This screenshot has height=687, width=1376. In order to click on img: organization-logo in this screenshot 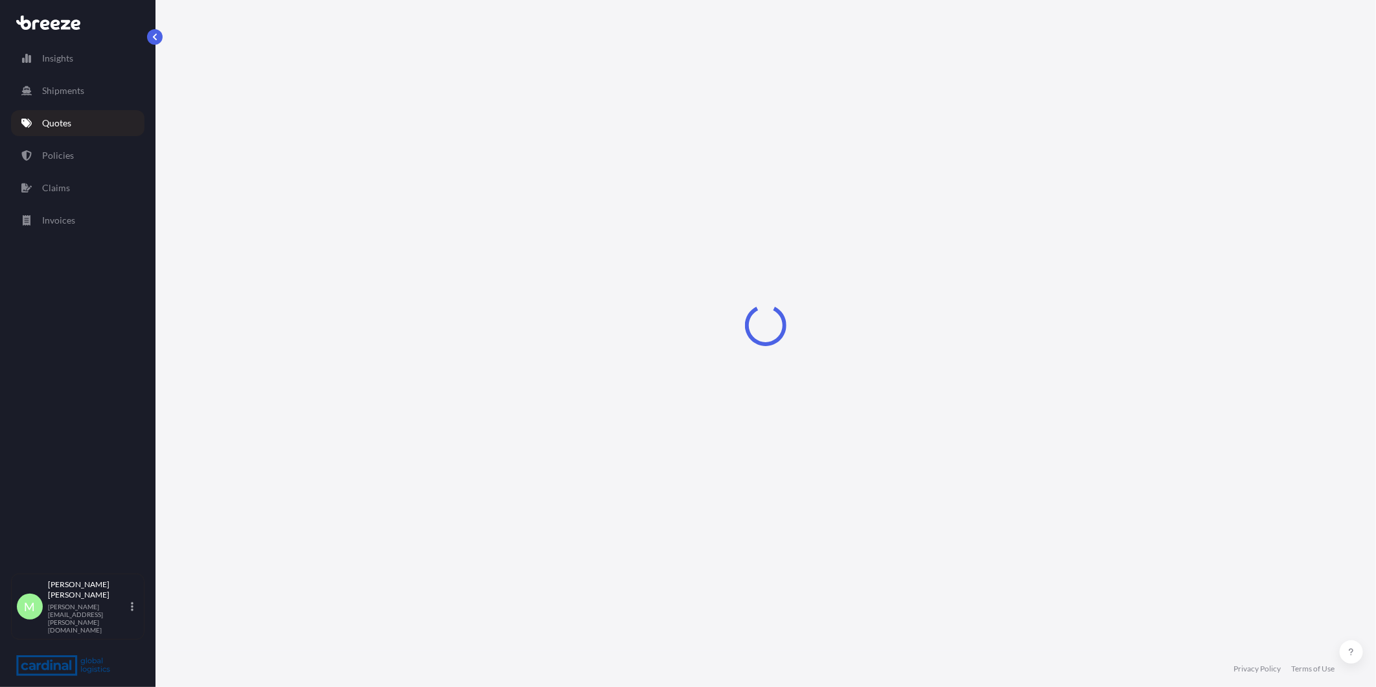, I will do `click(63, 665)`.